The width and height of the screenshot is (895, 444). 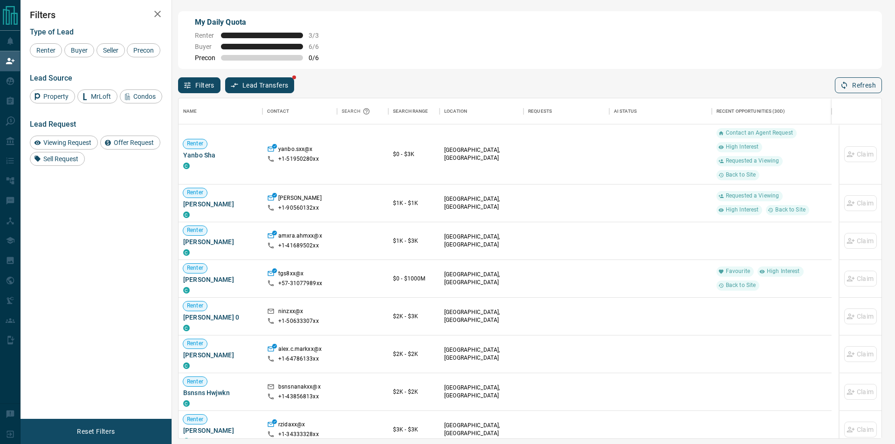 I want to click on span: 3 / 3, so click(x=319, y=35).